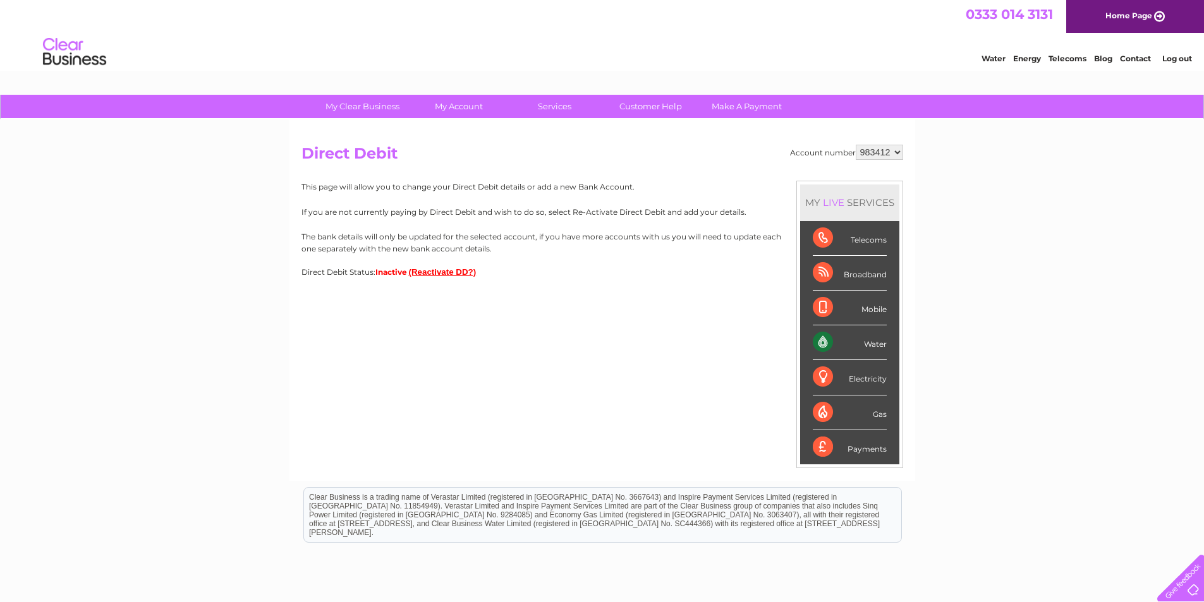 This screenshot has width=1204, height=602. Describe the element at coordinates (650, 106) in the screenshot. I see `a: Customer Help` at that location.